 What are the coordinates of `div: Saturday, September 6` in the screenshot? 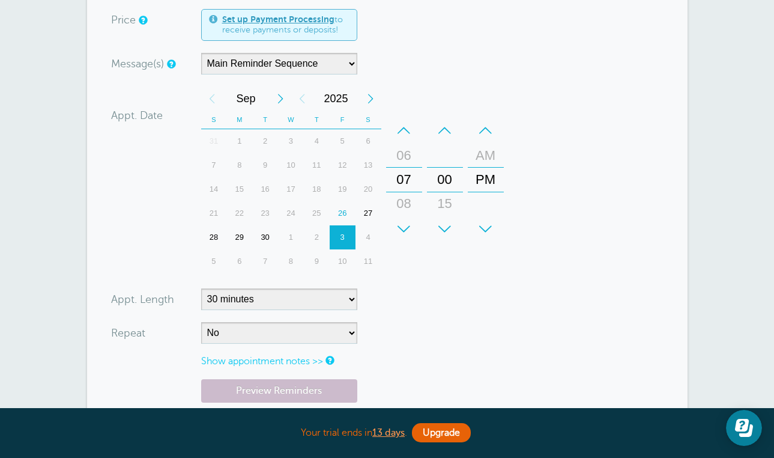 It's located at (368, 141).